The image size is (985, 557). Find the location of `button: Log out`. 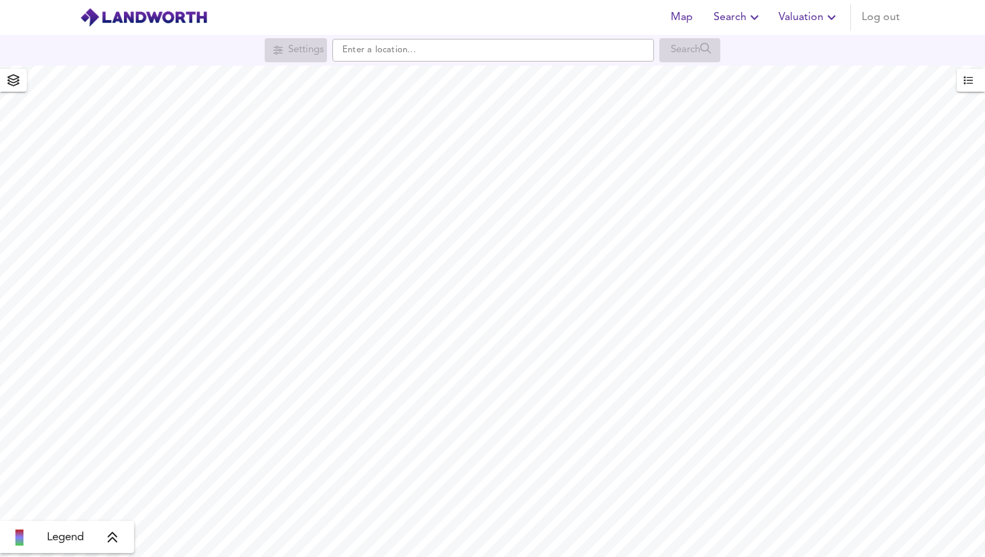

button: Log out is located at coordinates (880, 17).